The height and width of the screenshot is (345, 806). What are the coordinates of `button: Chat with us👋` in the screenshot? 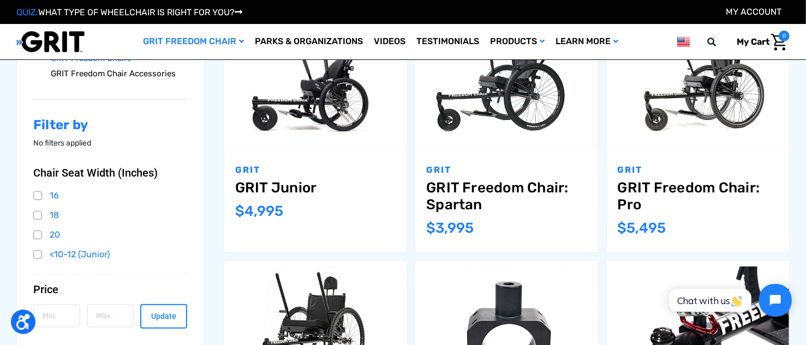 It's located at (53, 26).